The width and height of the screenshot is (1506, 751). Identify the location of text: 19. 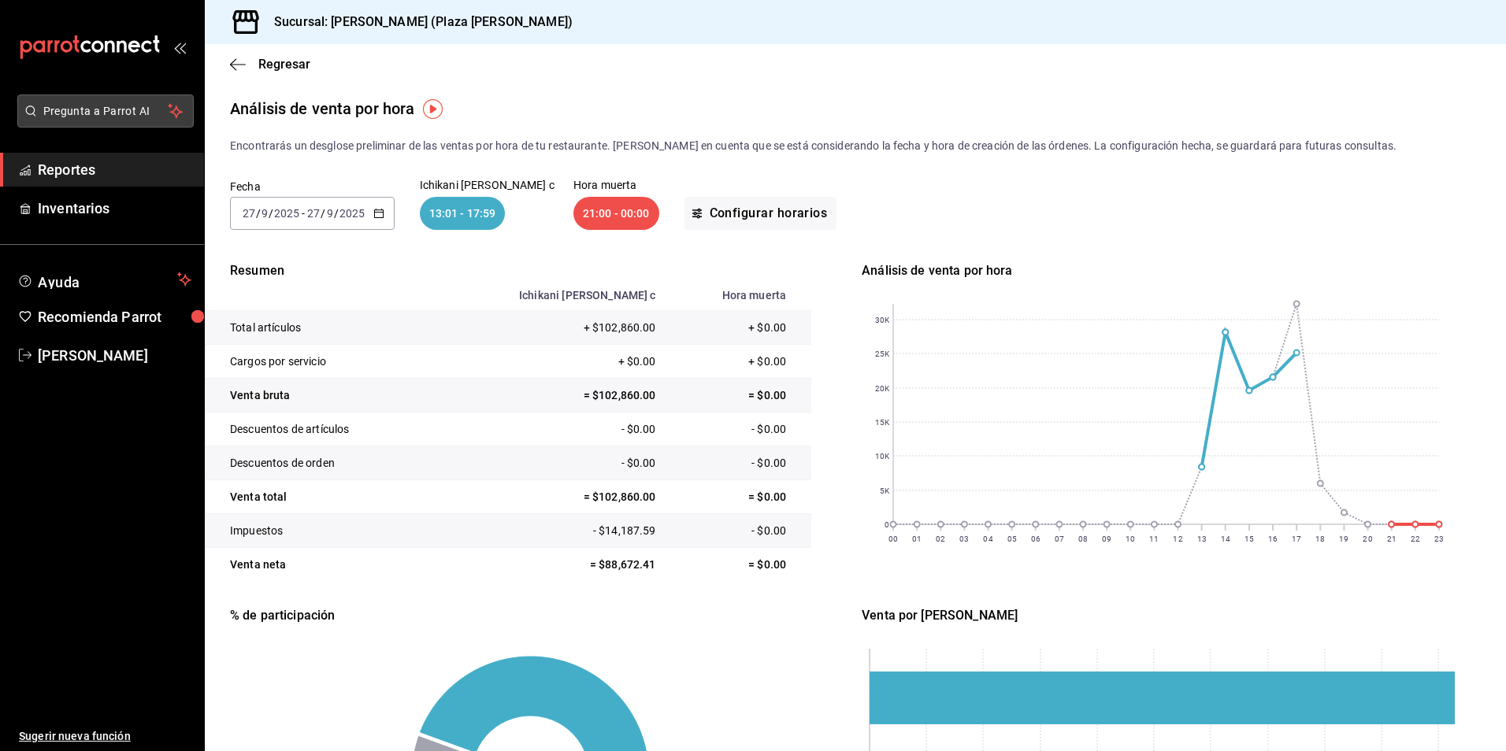
(1344, 539).